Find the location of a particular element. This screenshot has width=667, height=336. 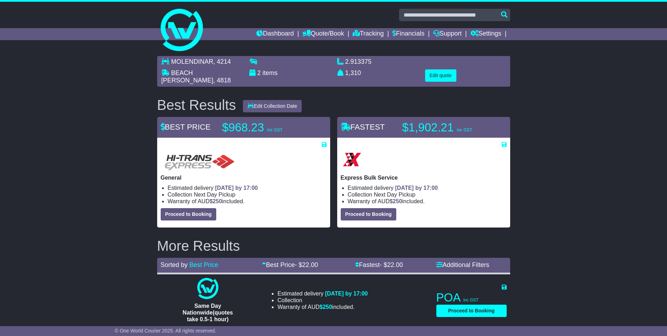

span: Same Day Nationwide(quotes take 0.5-1 hour) is located at coordinates (207, 312).